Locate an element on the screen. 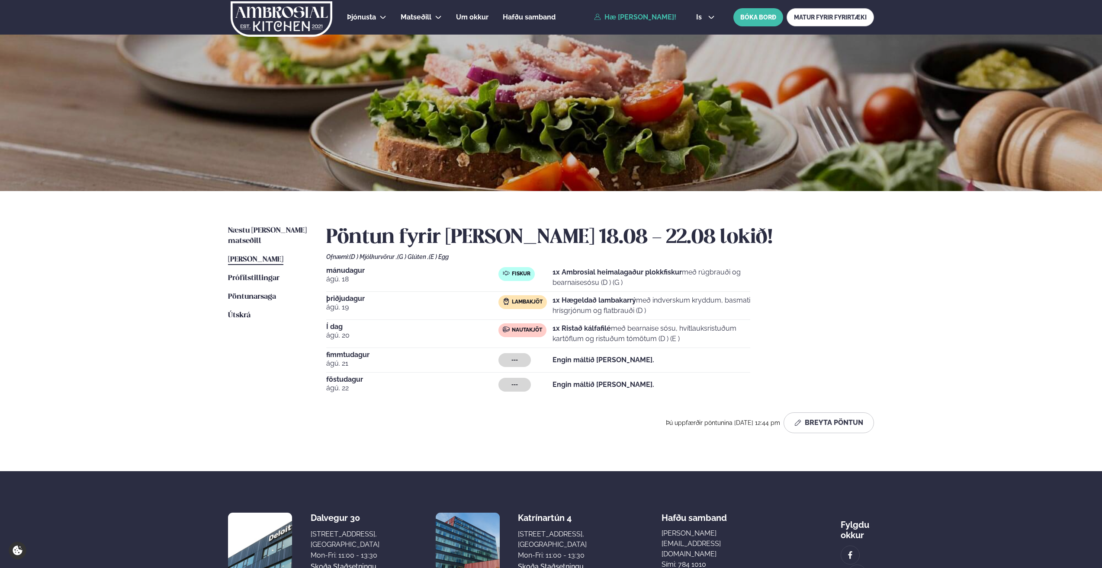 Image resolution: width=1102 pixels, height=568 pixels. p: með bearnaise sósu, hvítlauksristuðum kartöflum og ristuðum tómötum (D ) (E ) is located at coordinates (651, 334).